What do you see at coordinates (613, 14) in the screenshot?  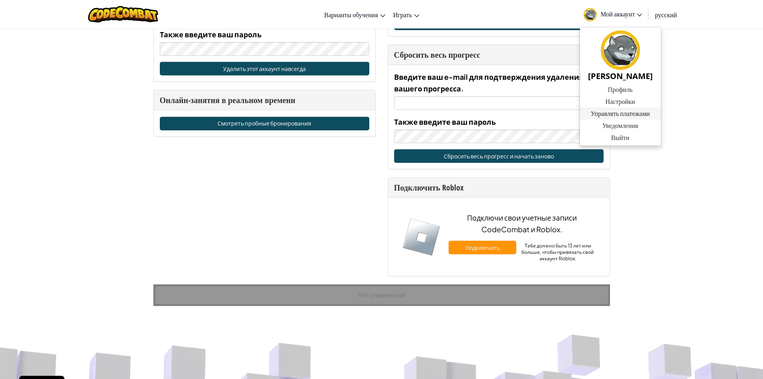 I see `a: Мой аккаунт` at bounding box center [613, 14].